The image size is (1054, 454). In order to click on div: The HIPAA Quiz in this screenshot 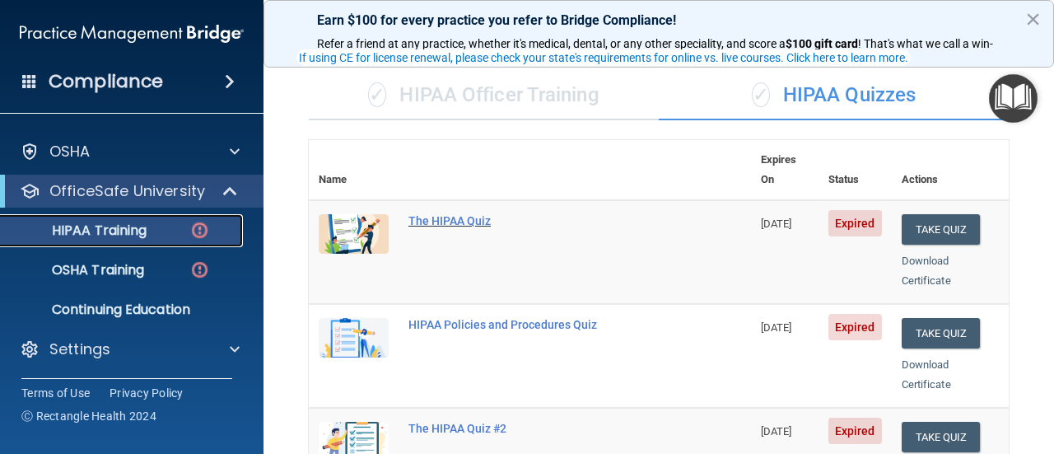, I will do `click(539, 221)`.